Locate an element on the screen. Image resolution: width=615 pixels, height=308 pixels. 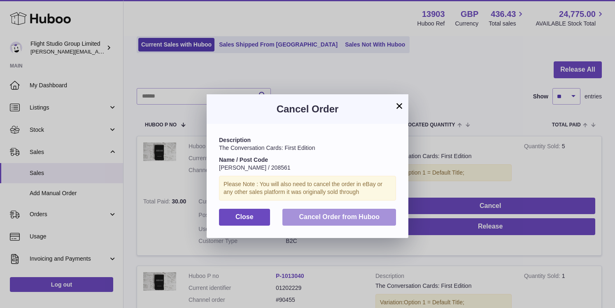
button: Cancel Order from Huboo is located at coordinates (339, 217).